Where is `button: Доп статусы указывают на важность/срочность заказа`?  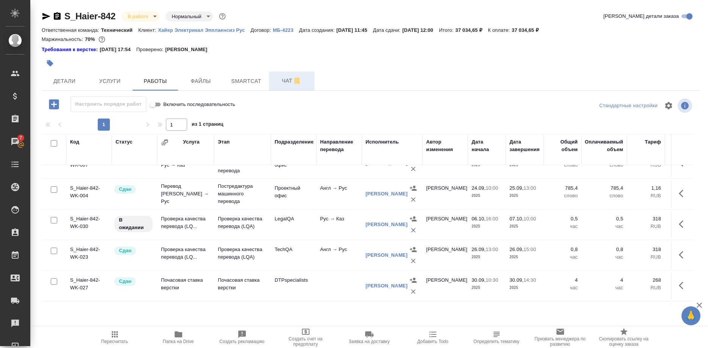 button: Доп статусы указывают на важность/срочность заказа is located at coordinates (222, 16).